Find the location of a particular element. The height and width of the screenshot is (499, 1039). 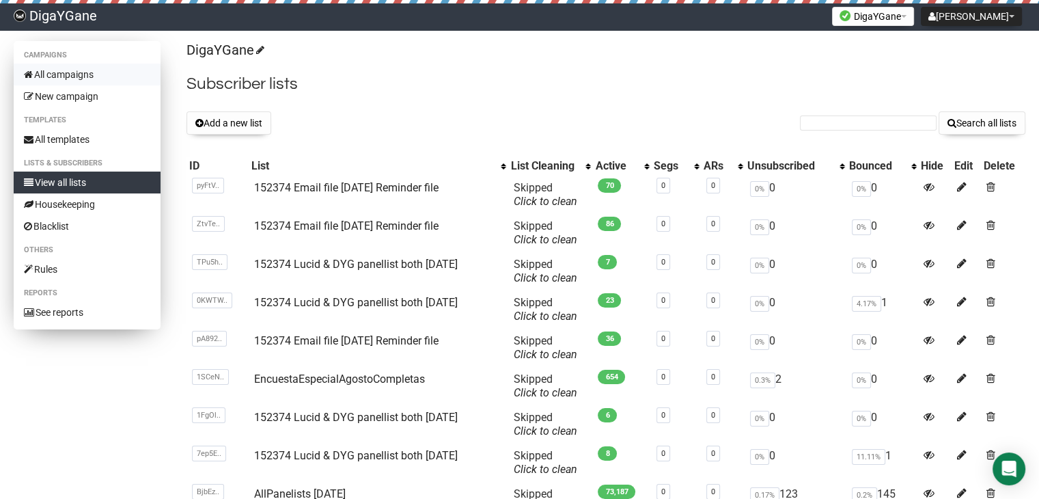

th: Delete: No sort applied, sorting is disabled is located at coordinates (1003, 166).